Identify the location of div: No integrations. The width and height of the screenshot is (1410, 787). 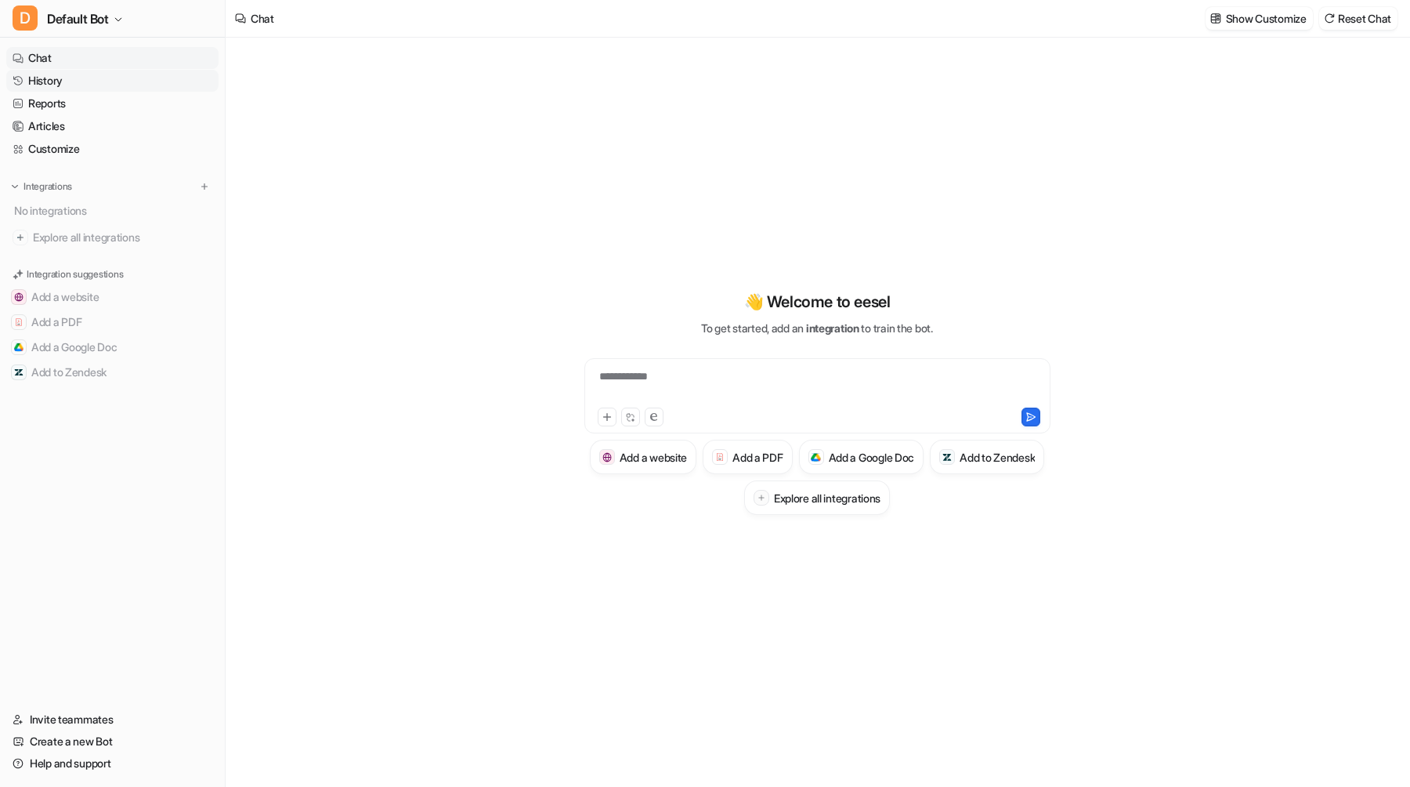
(114, 210).